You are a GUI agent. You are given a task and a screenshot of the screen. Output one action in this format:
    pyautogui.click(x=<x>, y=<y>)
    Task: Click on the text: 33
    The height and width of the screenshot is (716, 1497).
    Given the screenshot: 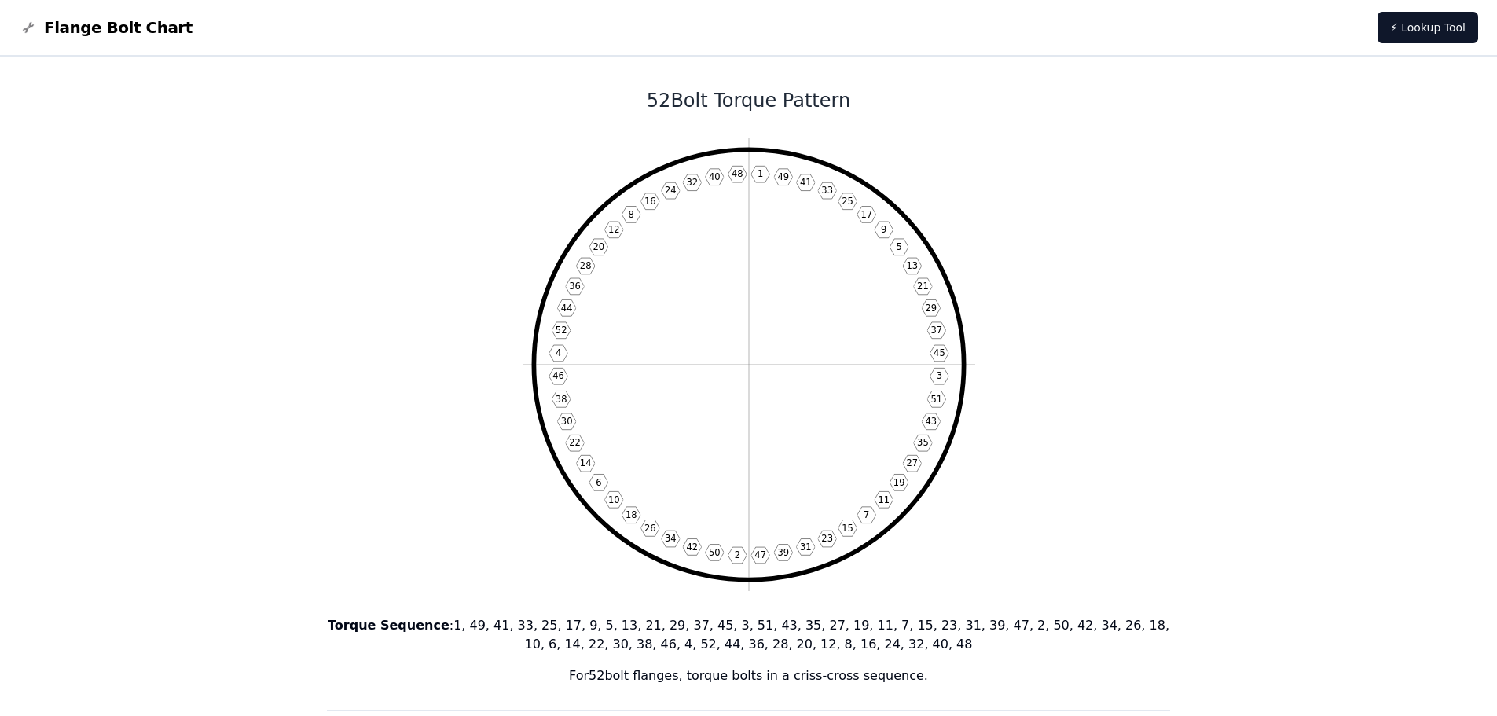 What is the action you would take?
    pyautogui.click(x=827, y=190)
    